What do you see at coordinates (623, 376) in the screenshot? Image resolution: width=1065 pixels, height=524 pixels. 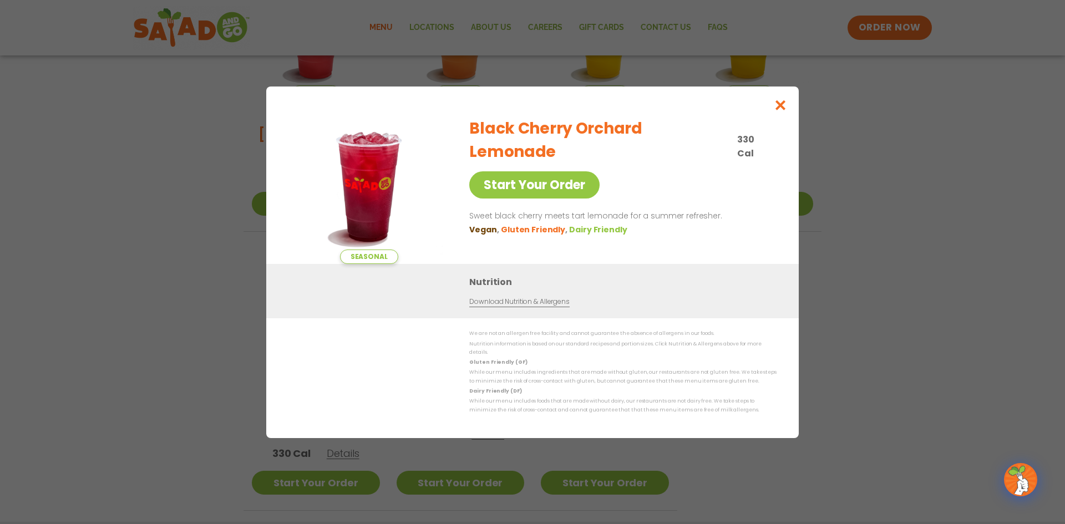 I see `p: While our menu includes ingredients that are made without gluten, our restaurants are not gluten ...` at bounding box center [623, 376].